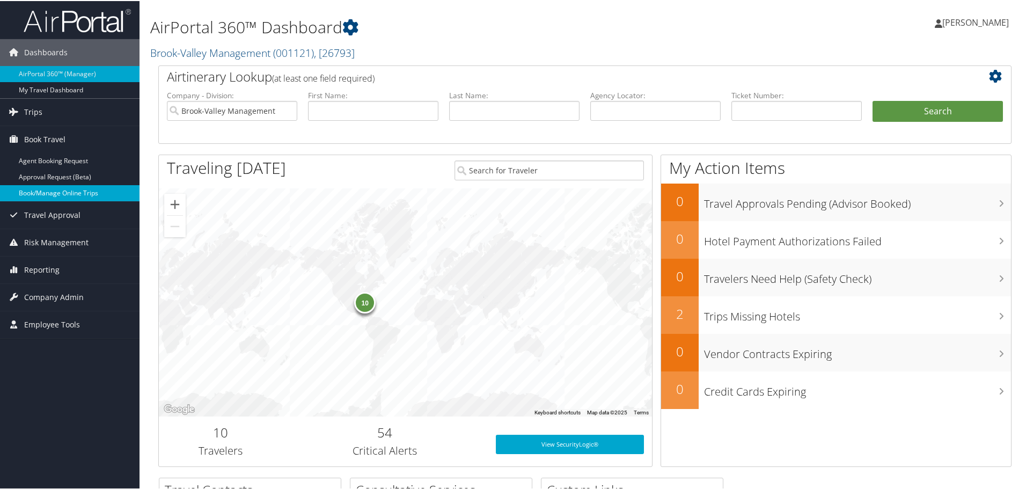  What do you see at coordinates (52, 214) in the screenshot?
I see `span: Travel Approval` at bounding box center [52, 214].